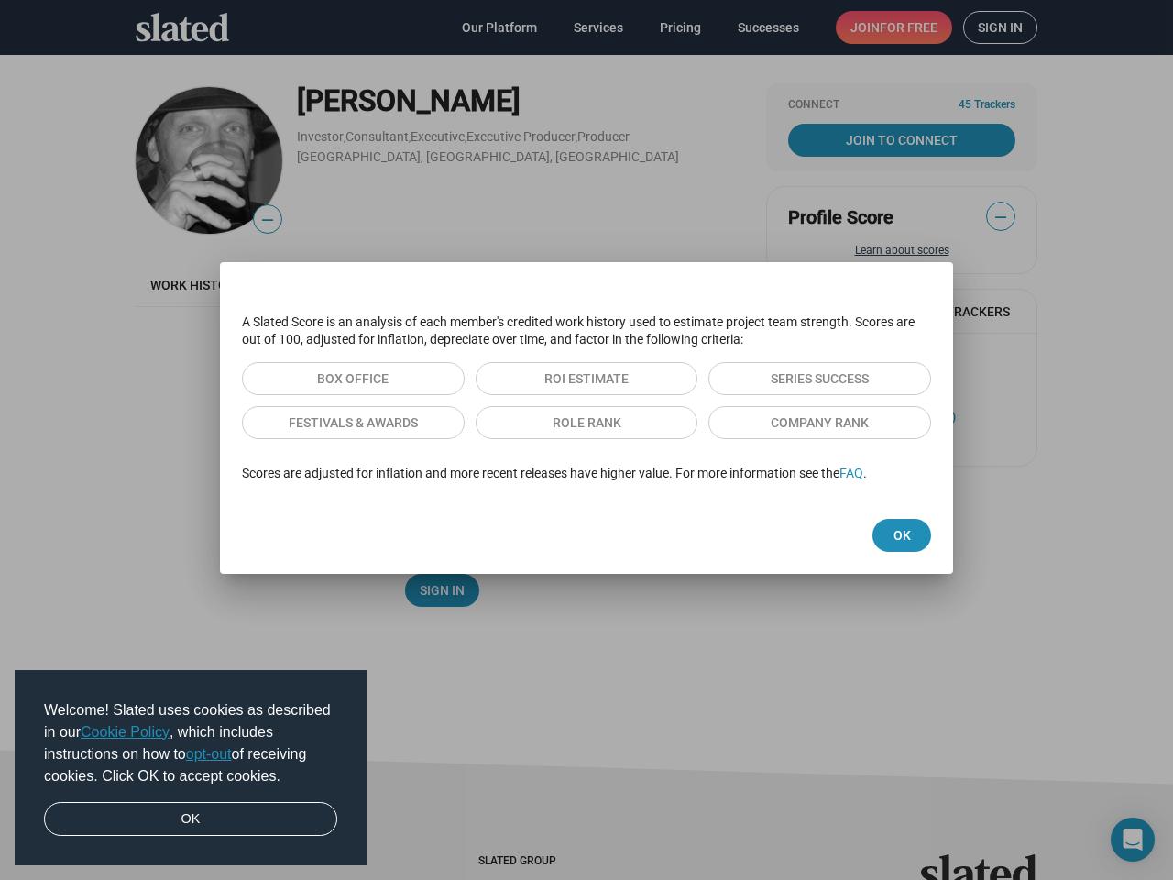 The image size is (1173, 880). What do you see at coordinates (586, 473) in the screenshot?
I see `p: Scores are adjusted for inflation and more recent releases have higher value. For more informatio...` at bounding box center [586, 473].